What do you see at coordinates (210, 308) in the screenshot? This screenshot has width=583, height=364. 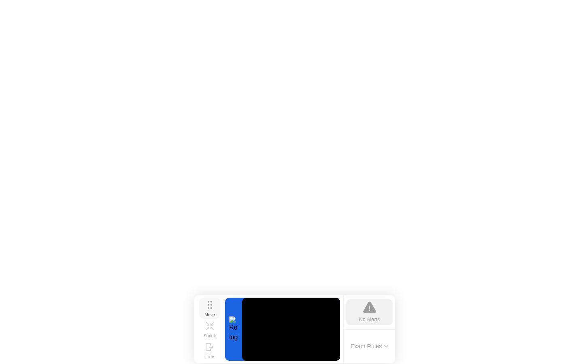 I see `button: Move` at bounding box center [210, 308].